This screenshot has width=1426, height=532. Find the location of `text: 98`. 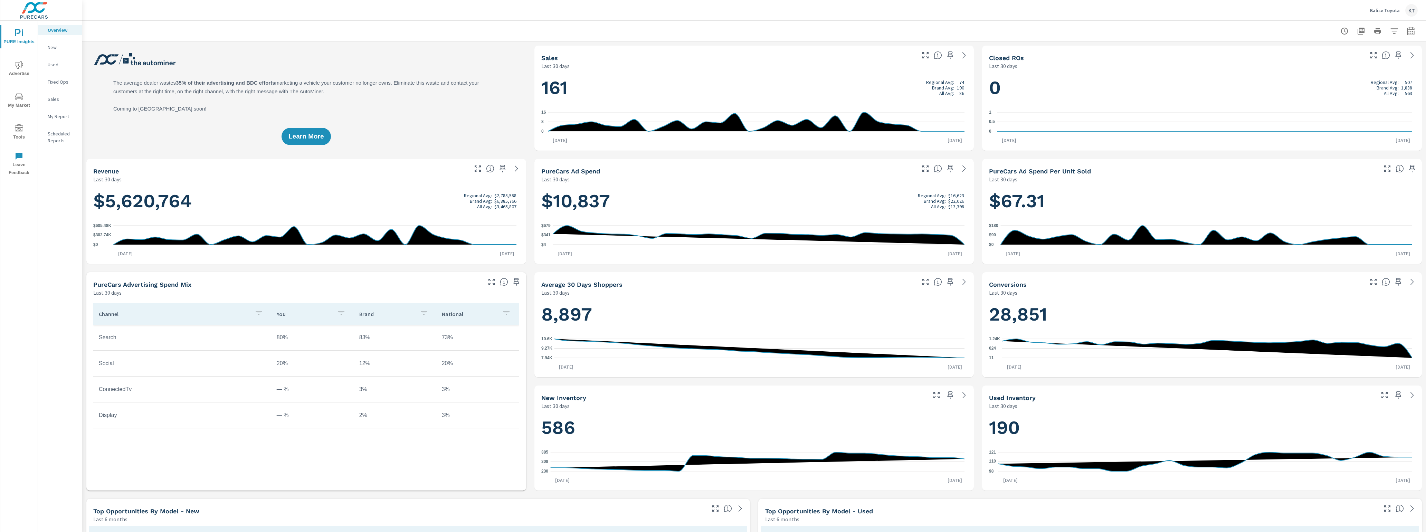

text: 98 is located at coordinates (991, 471).